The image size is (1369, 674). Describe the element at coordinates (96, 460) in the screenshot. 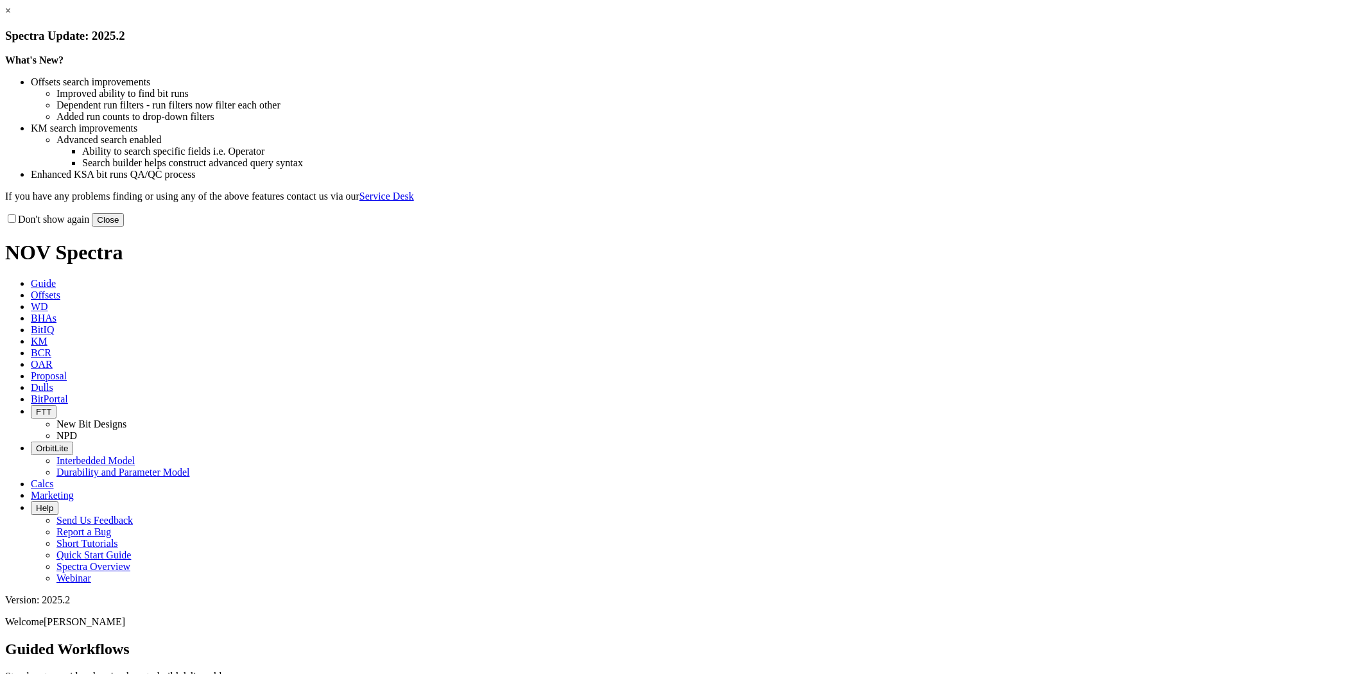

I see `a: Interbedded Model` at that location.